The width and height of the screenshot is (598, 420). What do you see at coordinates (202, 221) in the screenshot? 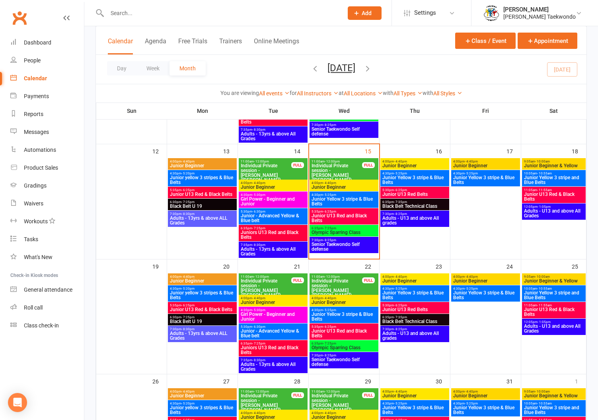
I see `span: Adults - 13yrs & above ALL Grades` at bounding box center [202, 221].